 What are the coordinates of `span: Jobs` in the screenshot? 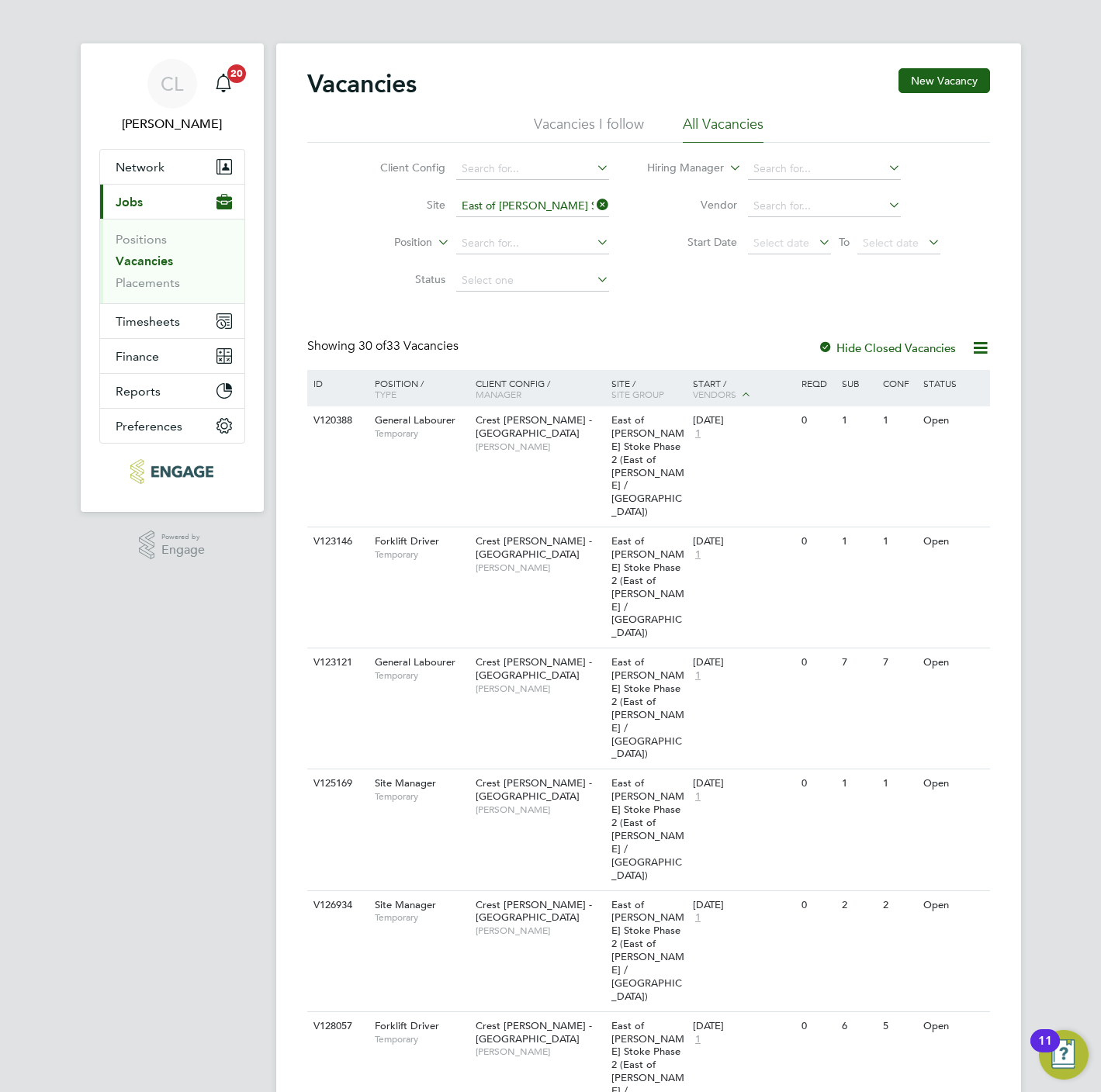 It's located at (129, 202).